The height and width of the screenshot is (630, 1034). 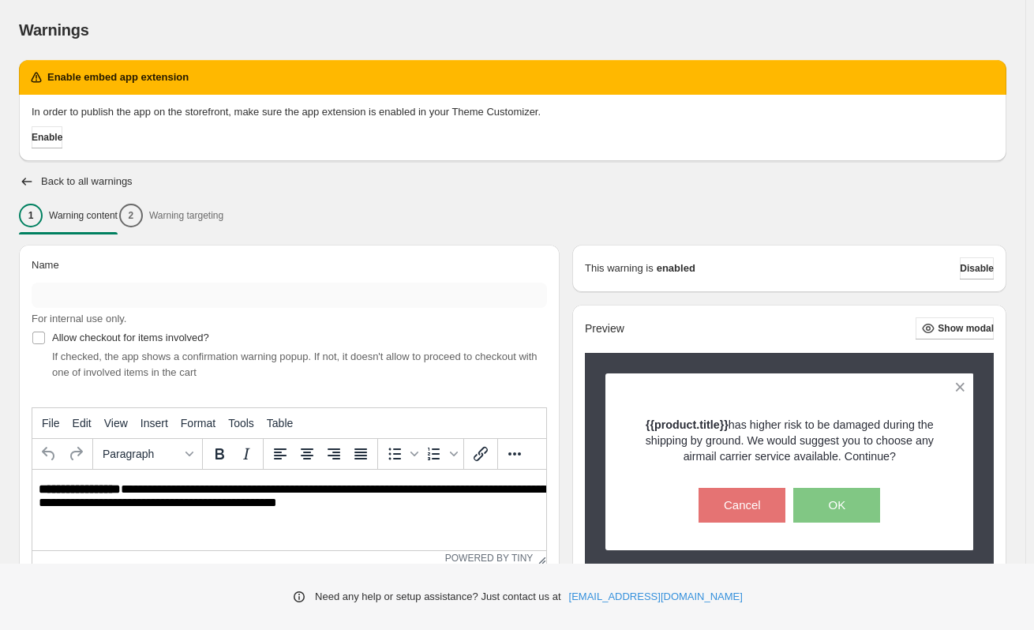 What do you see at coordinates (512, 112) in the screenshot?
I see `p: In order to publish the app on the storefront, make sure the app extension is enabled in your The...` at bounding box center [512, 112].